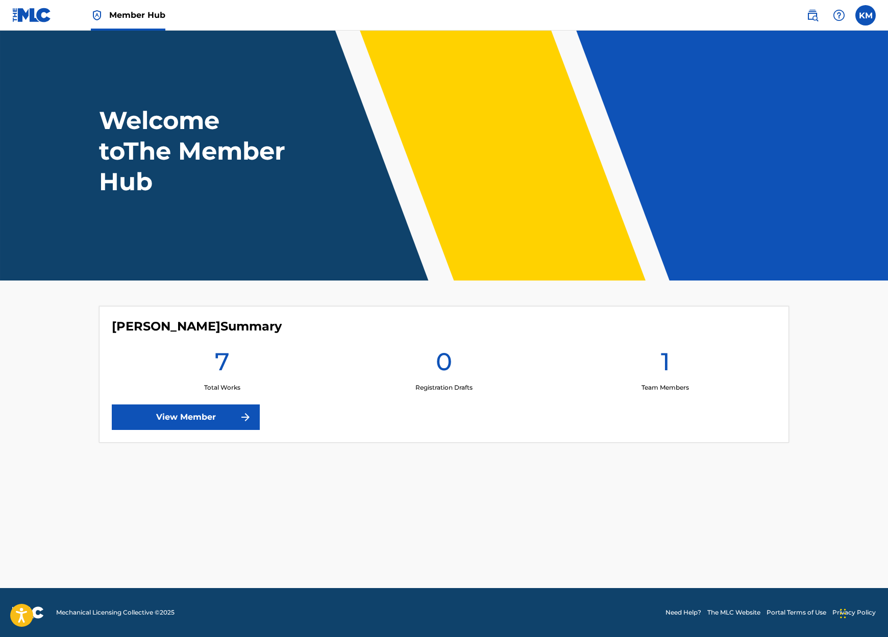  Describe the element at coordinates (839, 15) in the screenshot. I see `div: Help` at that location.